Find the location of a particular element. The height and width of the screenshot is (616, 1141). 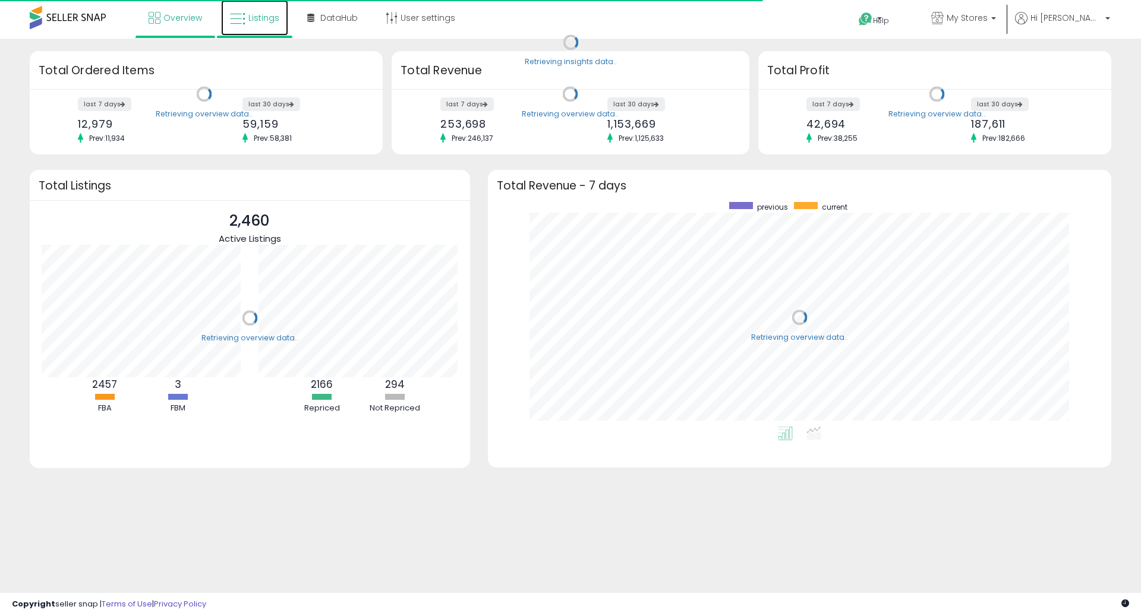

span: Help is located at coordinates (881, 20).